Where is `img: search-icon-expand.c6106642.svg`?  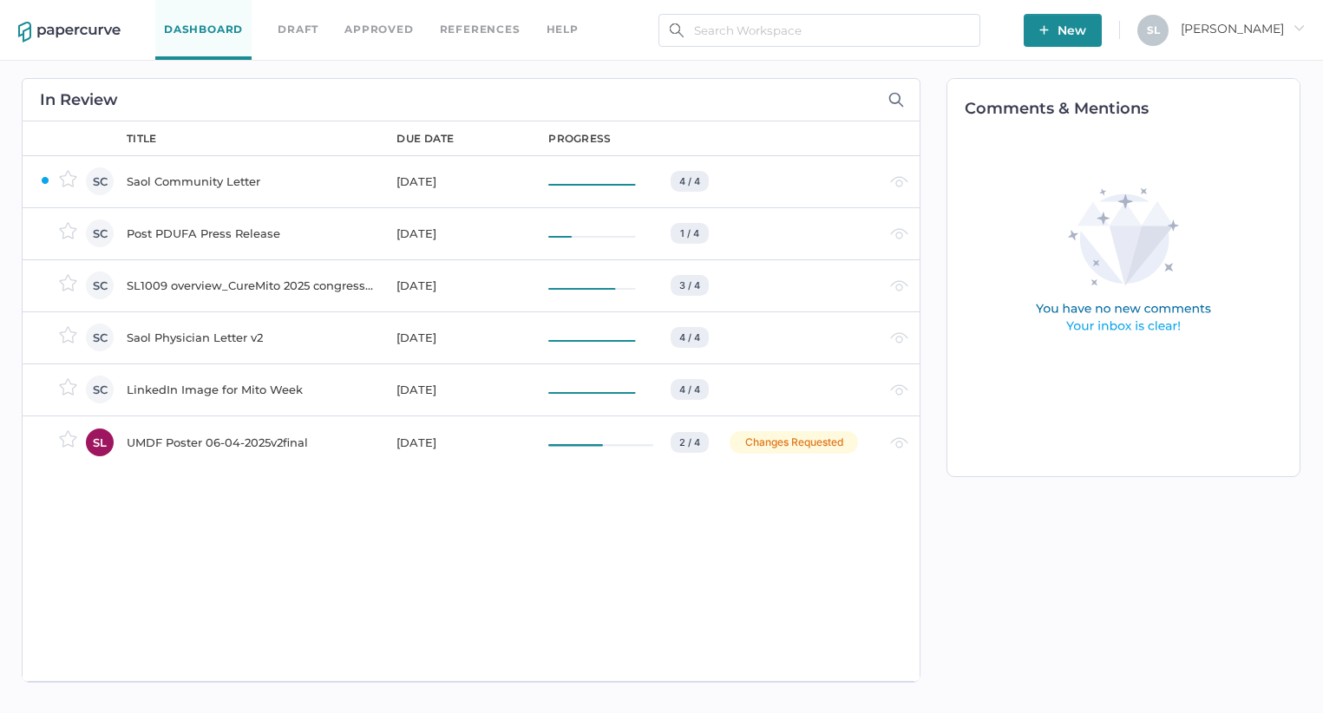 img: search-icon-expand.c6106642.svg is located at coordinates (896, 100).